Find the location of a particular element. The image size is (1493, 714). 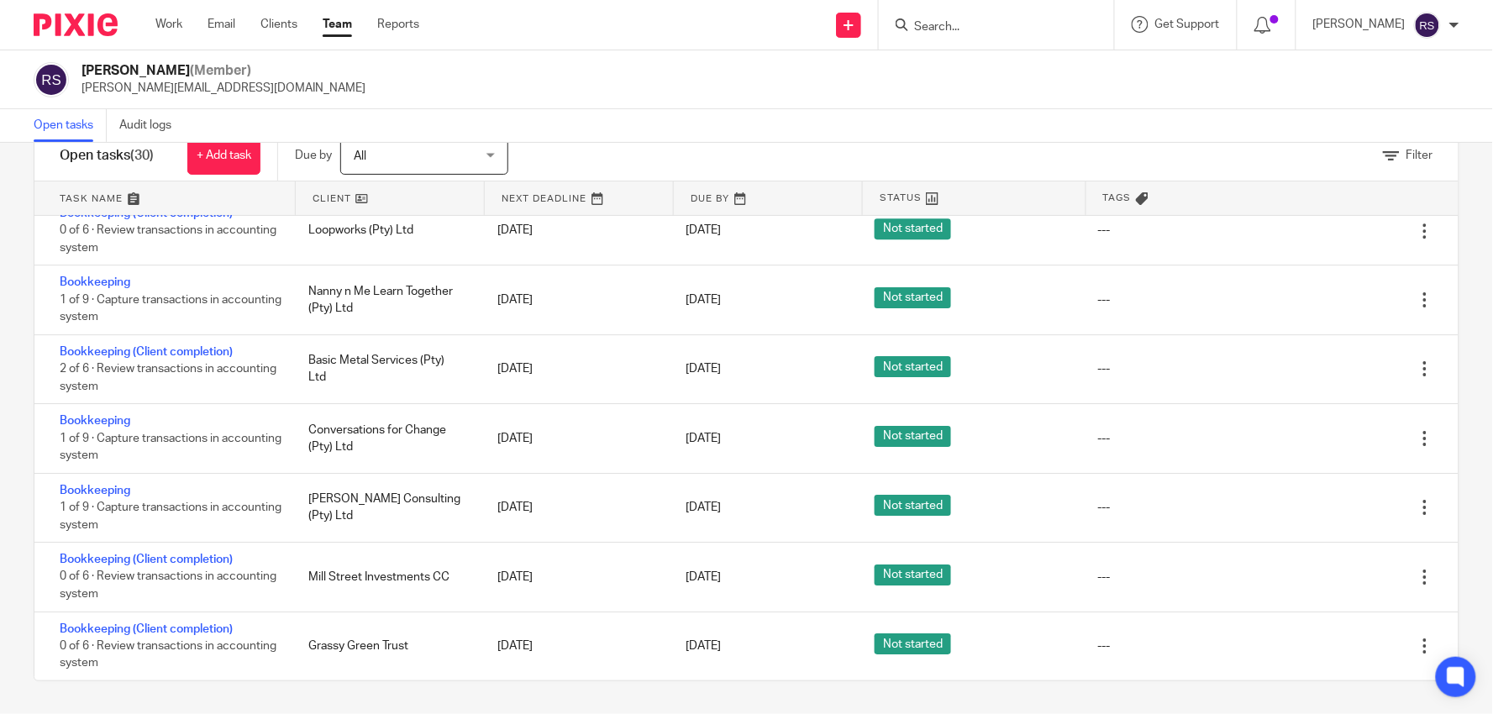

a: Email is located at coordinates (221, 24).